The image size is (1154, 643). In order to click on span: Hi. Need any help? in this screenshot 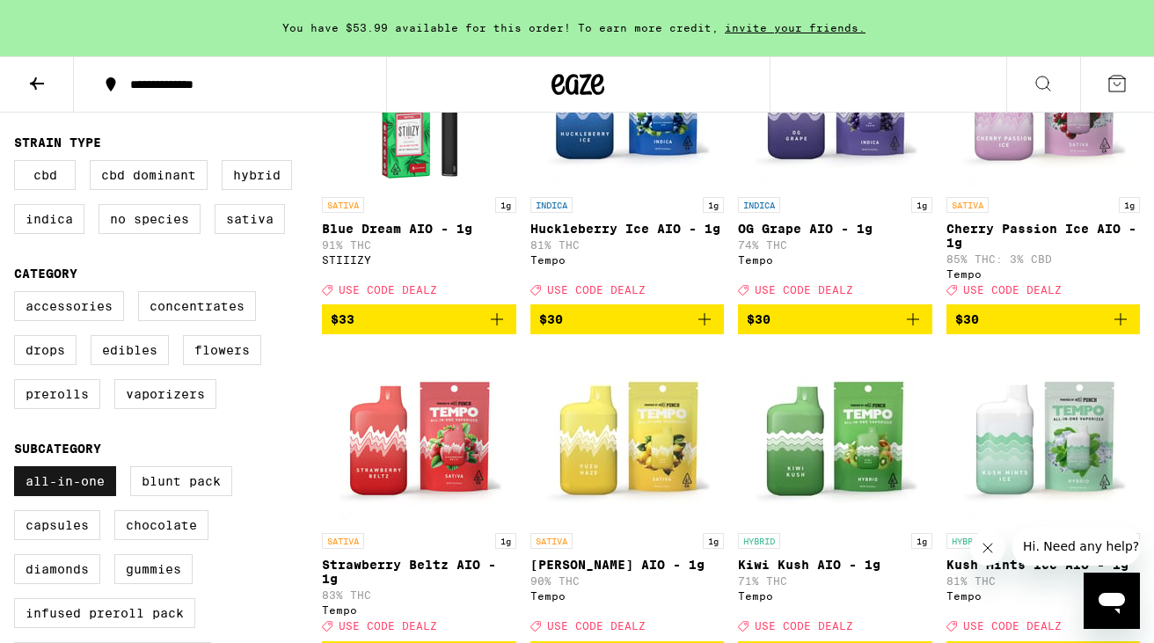, I will do `click(69, 19)`.